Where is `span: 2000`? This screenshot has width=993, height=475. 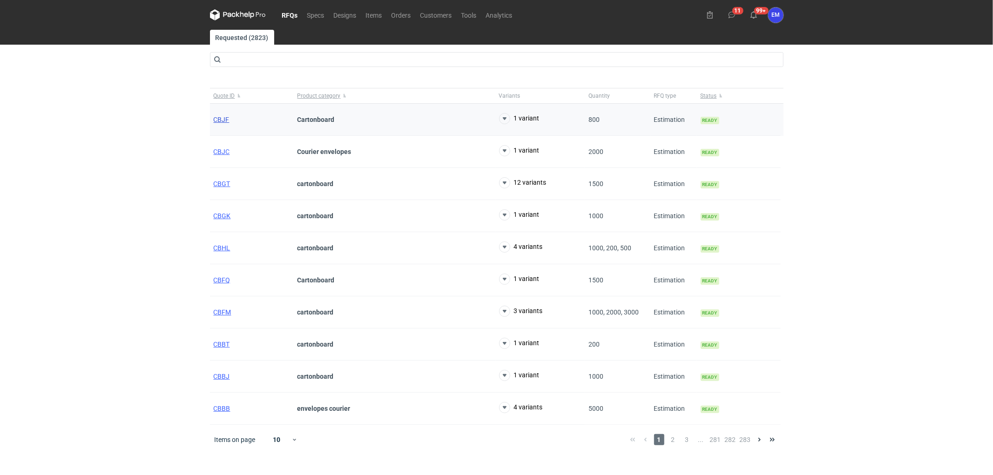
span: 2000 is located at coordinates (597, 152).